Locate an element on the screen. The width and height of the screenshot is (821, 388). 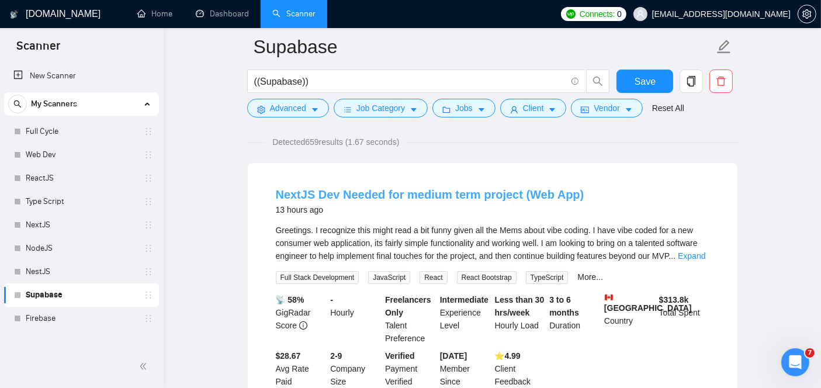
button: delete is located at coordinates (721, 81).